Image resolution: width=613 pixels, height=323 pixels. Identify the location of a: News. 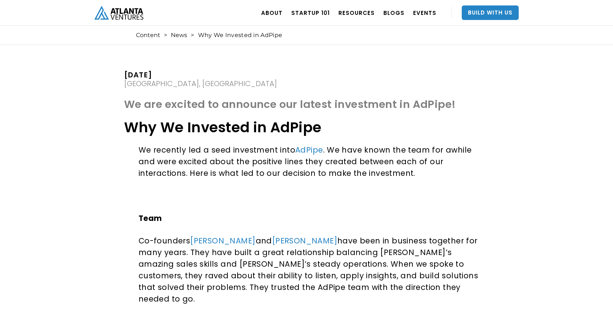
(179, 35).